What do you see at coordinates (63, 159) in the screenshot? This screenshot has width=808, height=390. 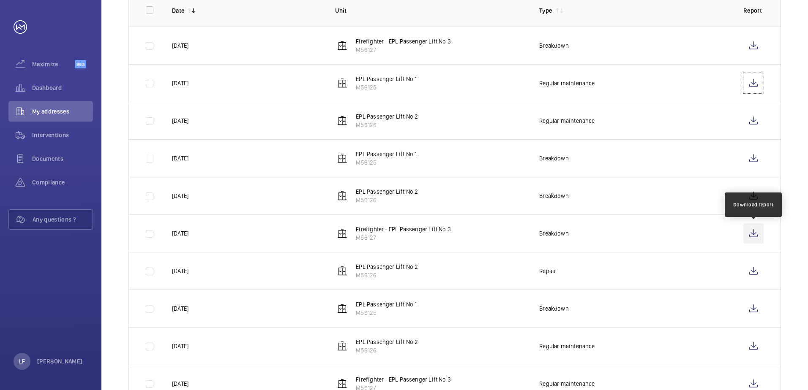 I see `span: Documents` at bounding box center [63, 159].